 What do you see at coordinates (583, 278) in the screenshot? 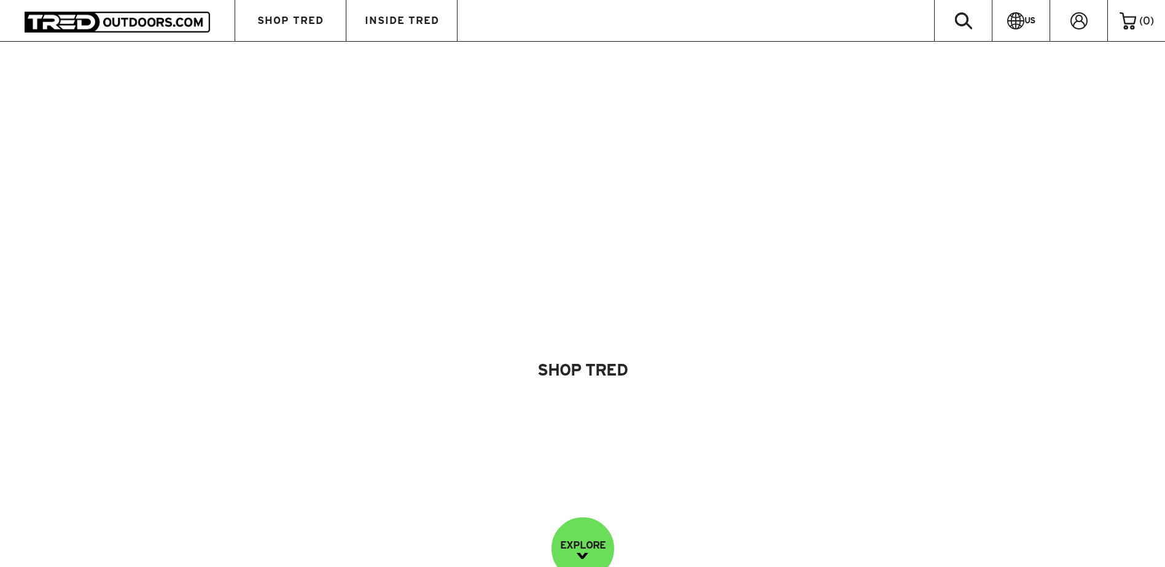
I see `img: banner-title` at bounding box center [583, 278].